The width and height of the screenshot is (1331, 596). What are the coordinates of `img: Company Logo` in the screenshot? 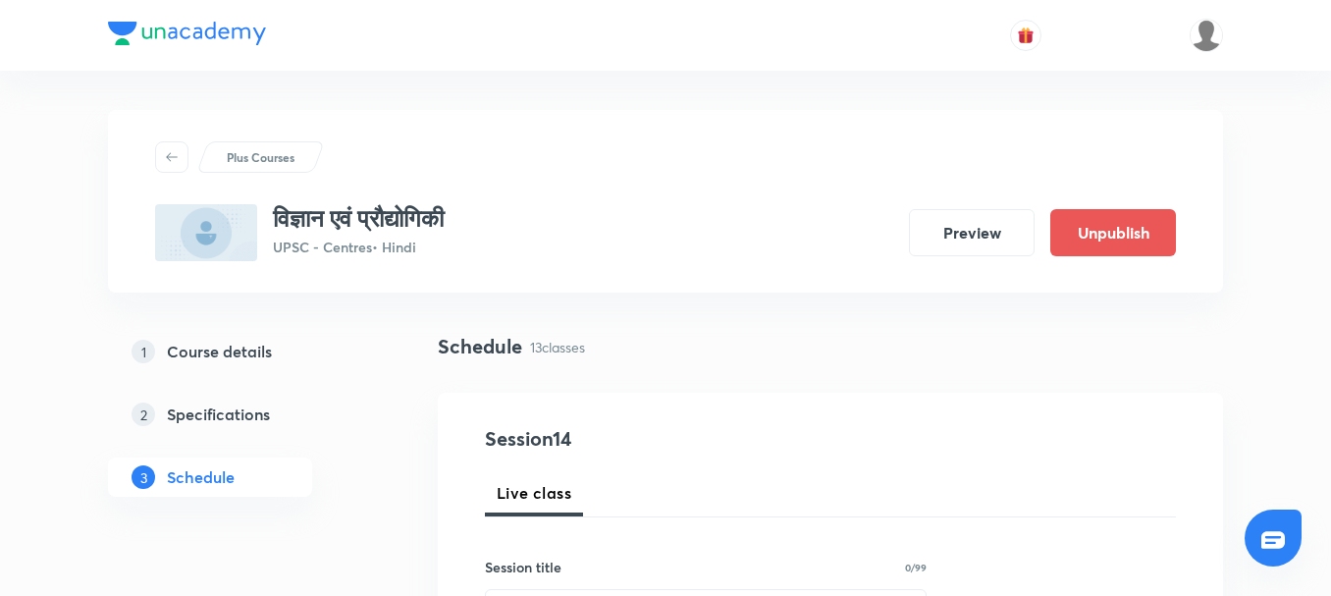 It's located at (187, 33).